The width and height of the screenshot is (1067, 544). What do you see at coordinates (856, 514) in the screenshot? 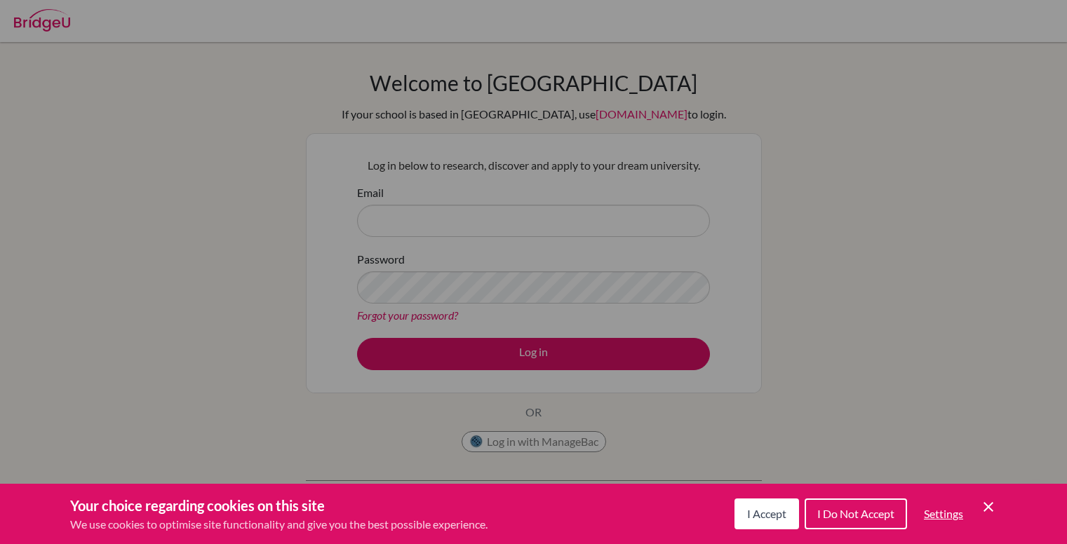
I see `button: I Do Not Accept` at bounding box center [856, 514].